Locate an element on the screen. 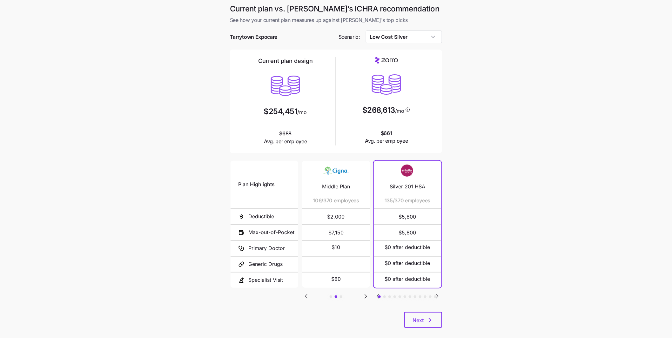  span: $661 is located at coordinates (387, 137).